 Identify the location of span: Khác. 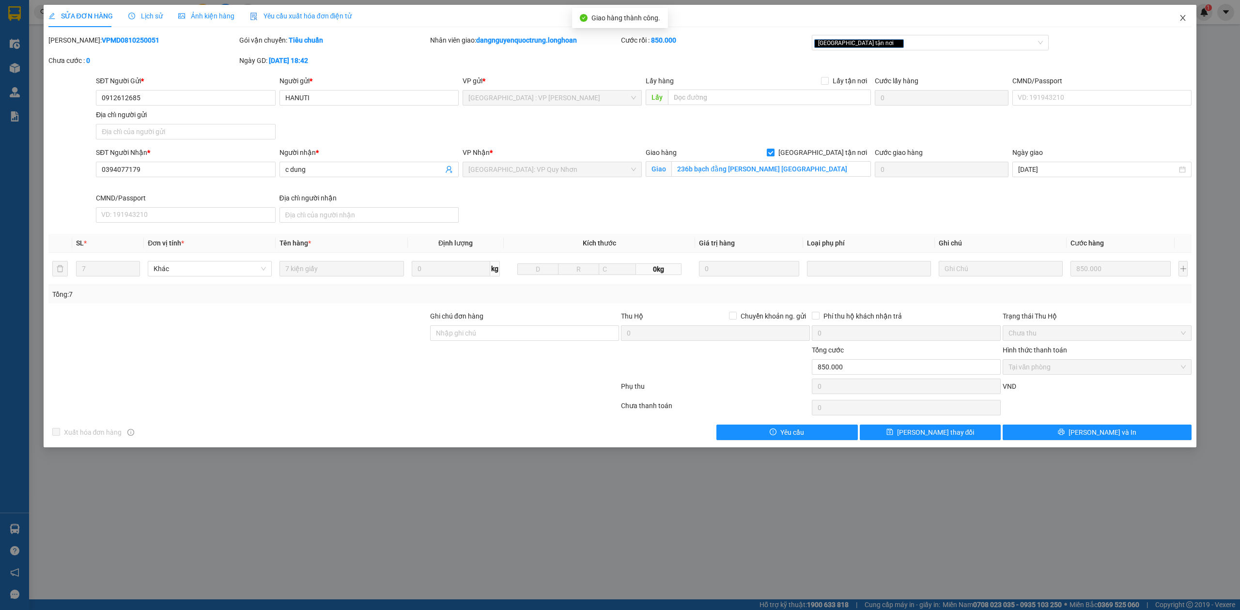
(210, 269).